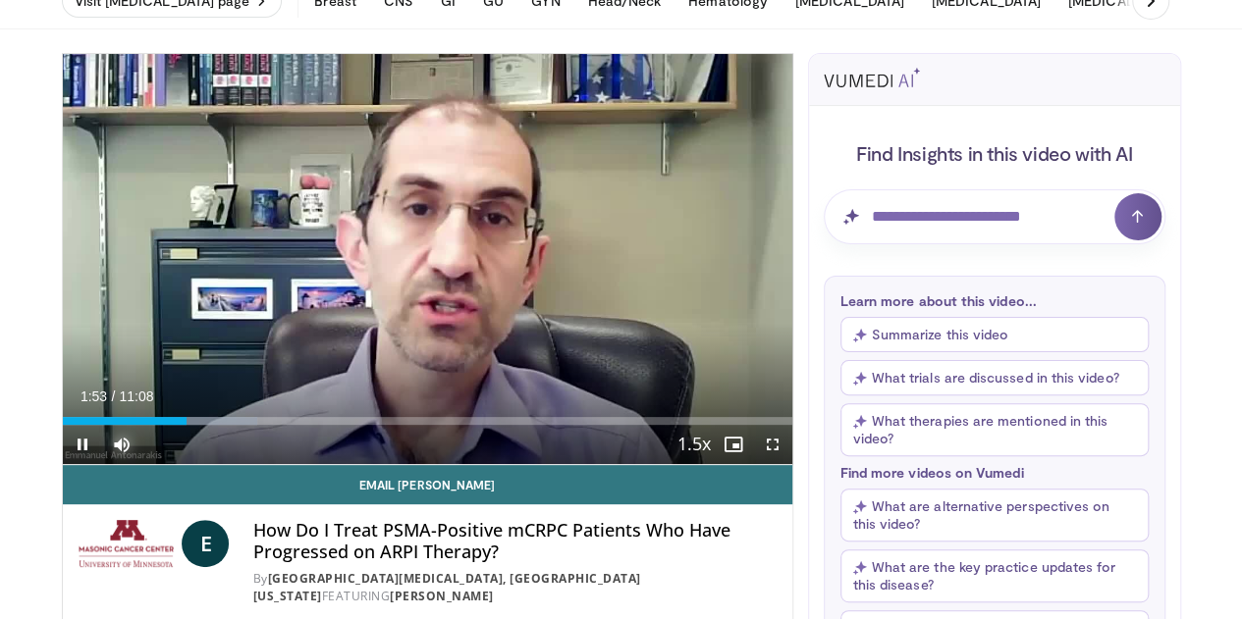  Describe the element at coordinates (872, 78) in the screenshot. I see `img: vumedi-ai-logo.svg` at that location.